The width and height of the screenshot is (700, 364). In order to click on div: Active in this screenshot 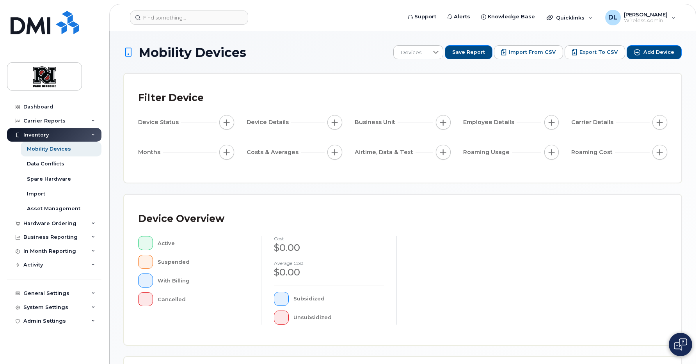, I will do `click(203, 243)`.